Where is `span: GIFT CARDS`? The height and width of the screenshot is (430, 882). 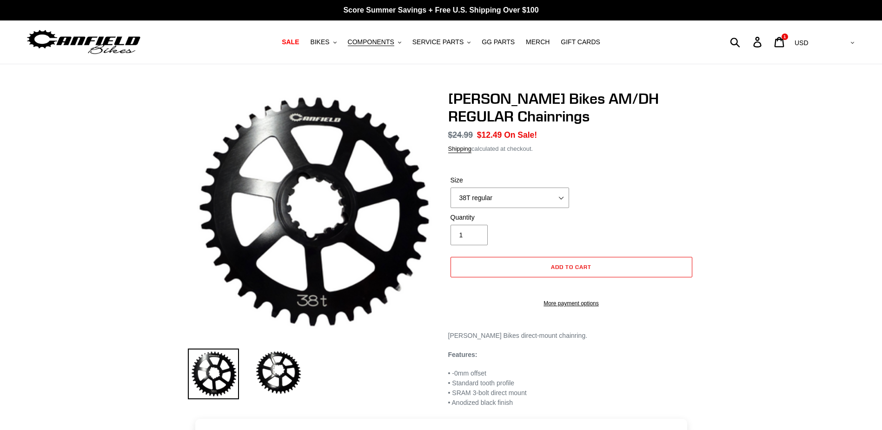 span: GIFT CARDS is located at coordinates (580, 42).